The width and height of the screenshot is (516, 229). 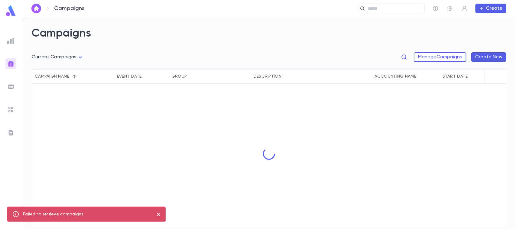 I want to click on button: Create, so click(x=491, y=8).